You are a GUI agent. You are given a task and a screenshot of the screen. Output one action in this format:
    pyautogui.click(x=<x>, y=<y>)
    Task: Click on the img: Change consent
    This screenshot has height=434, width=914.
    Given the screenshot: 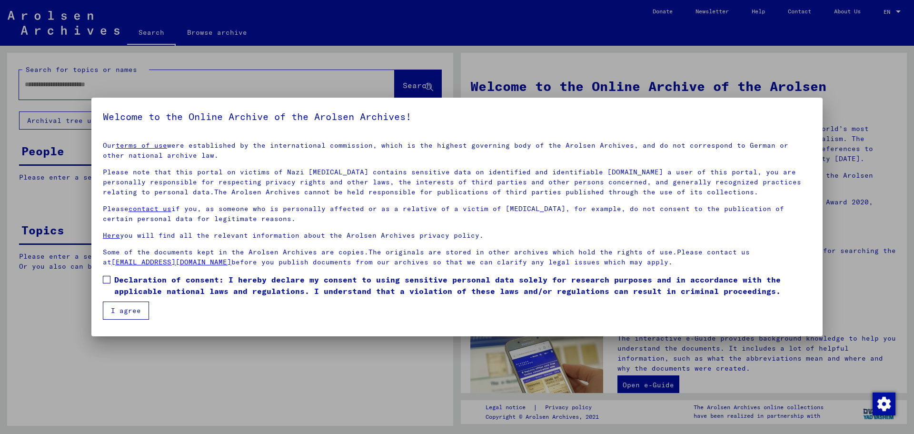 What is the action you would take?
    pyautogui.click(x=884, y=404)
    